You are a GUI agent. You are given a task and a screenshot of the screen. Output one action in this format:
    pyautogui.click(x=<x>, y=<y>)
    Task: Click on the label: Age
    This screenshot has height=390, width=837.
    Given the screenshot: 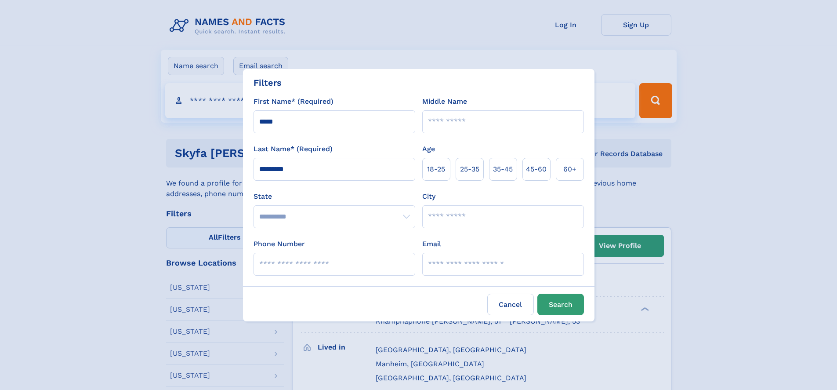 What is the action you would take?
    pyautogui.click(x=428, y=149)
    